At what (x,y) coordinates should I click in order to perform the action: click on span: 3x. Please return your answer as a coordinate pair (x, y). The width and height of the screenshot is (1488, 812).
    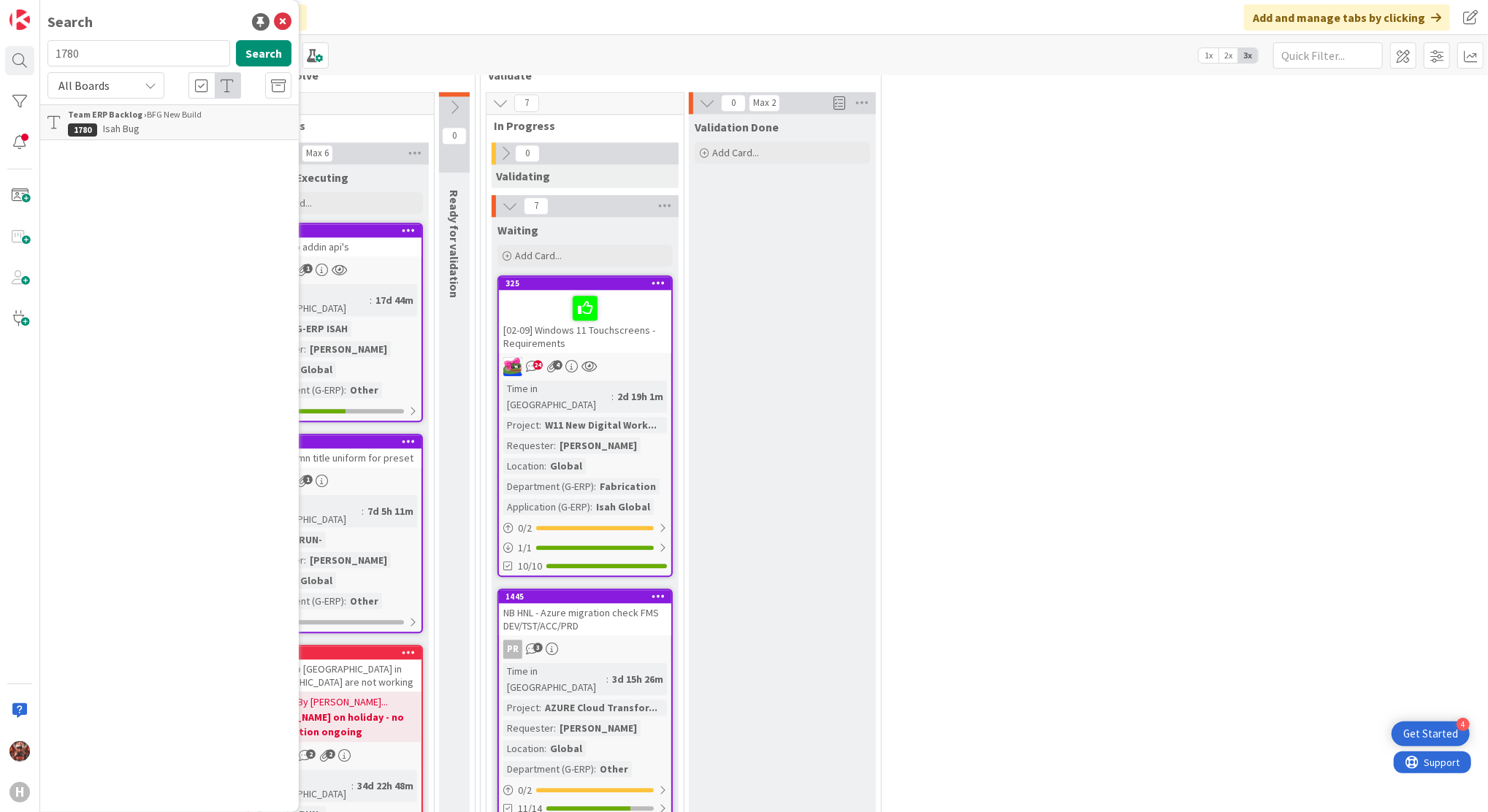
    Looking at the image, I should click on (1247, 56).